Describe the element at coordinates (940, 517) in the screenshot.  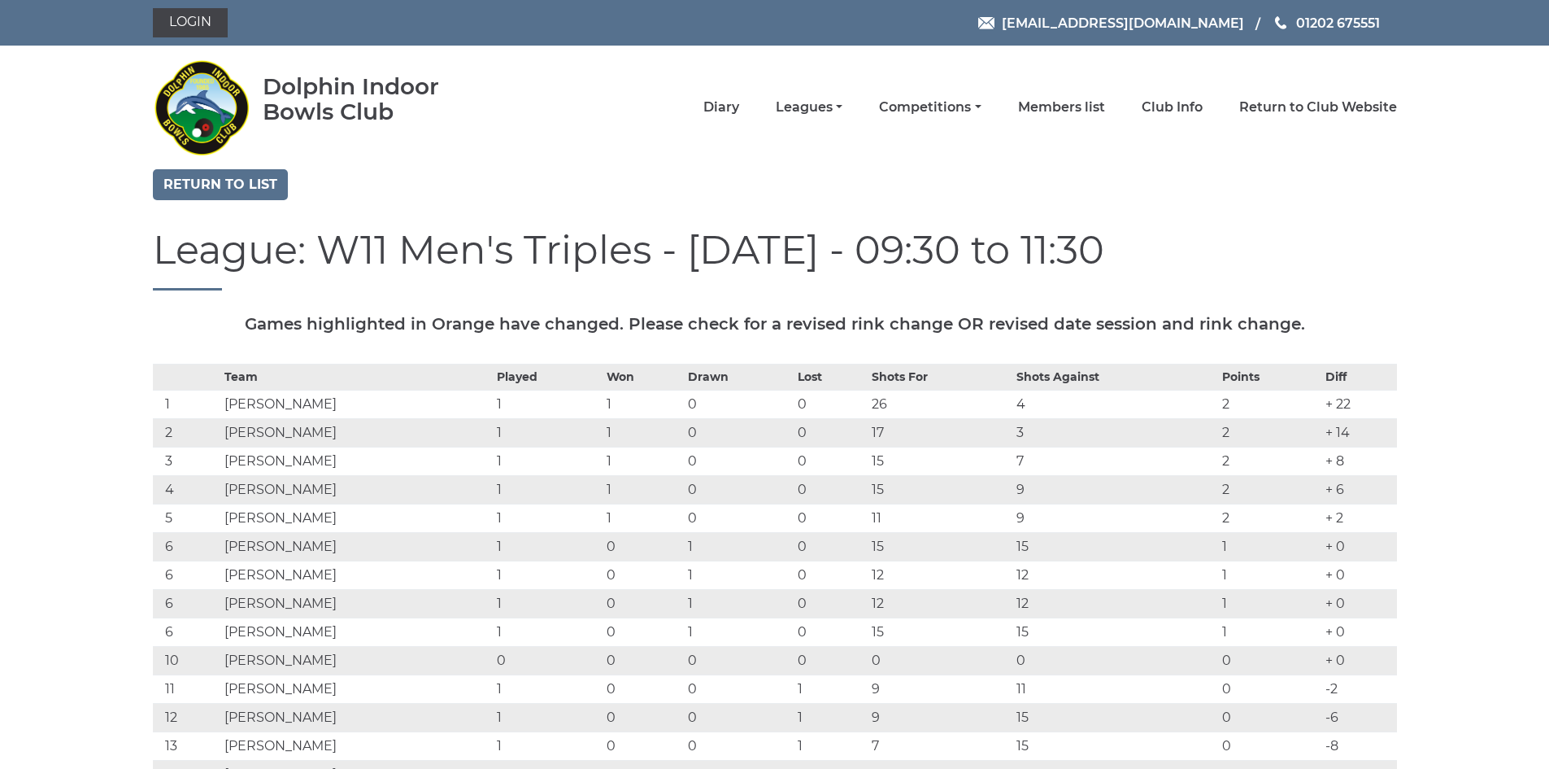
I see `td: 11` at that location.